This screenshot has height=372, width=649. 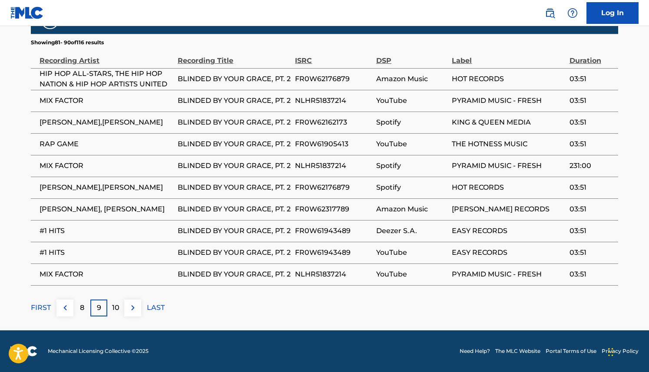 I want to click on div: Chat Widget, so click(x=628, y=352).